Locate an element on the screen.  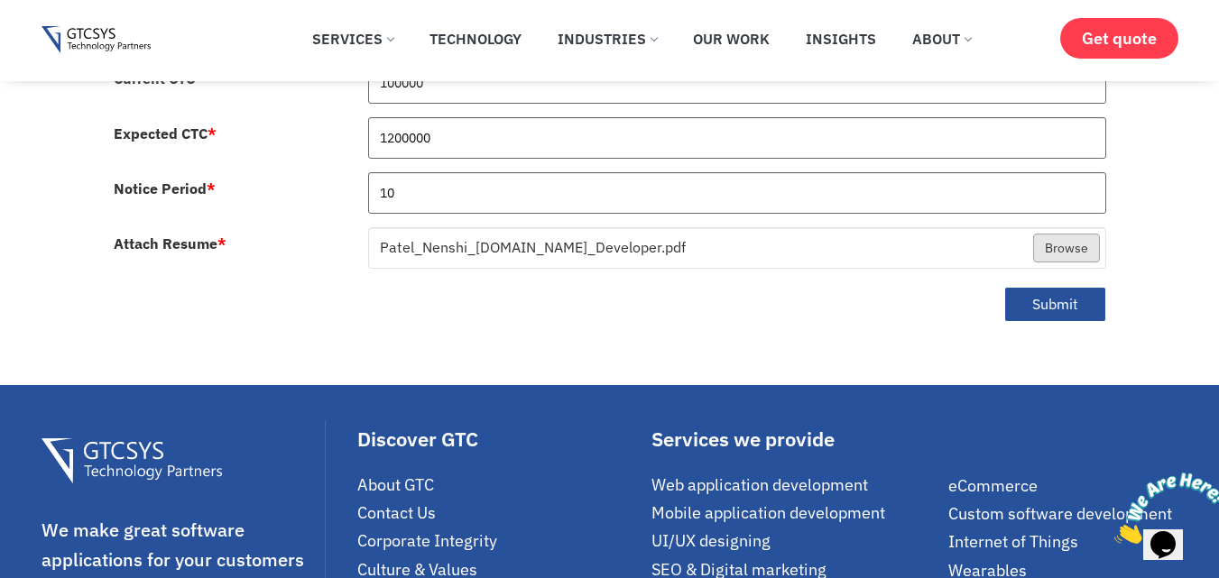
a: Industries is located at coordinates (607, 39).